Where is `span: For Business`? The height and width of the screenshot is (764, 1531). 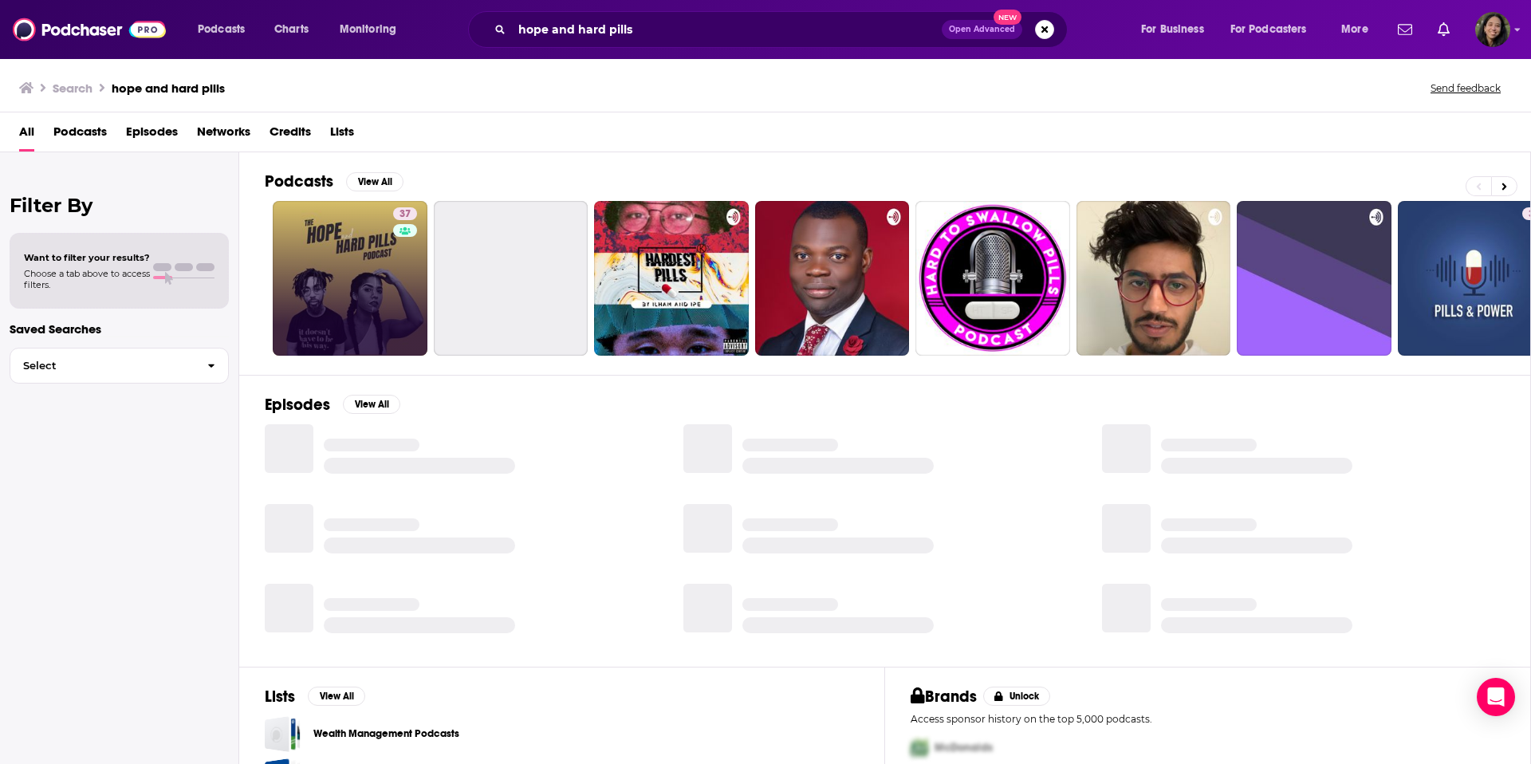
span: For Business is located at coordinates (1172, 29).